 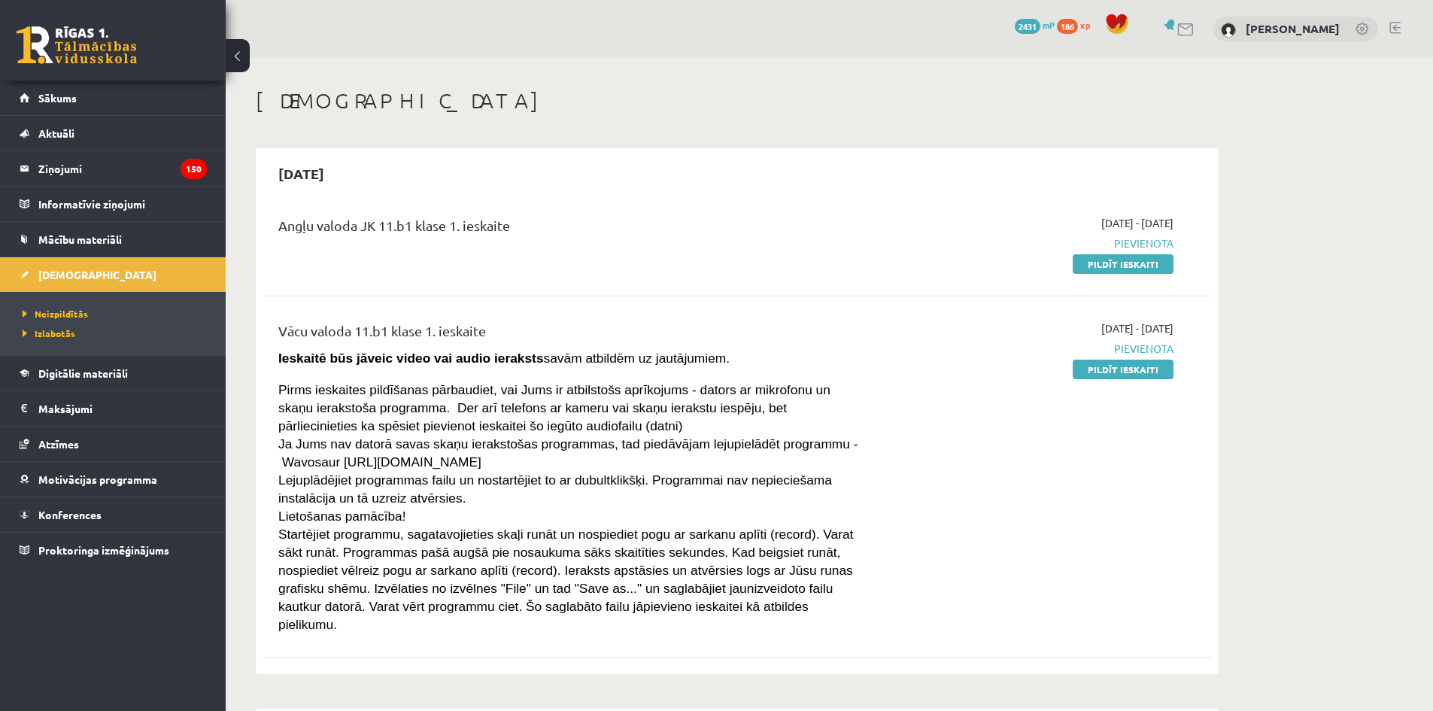 I want to click on span: Digitālie materiāli, so click(x=83, y=373).